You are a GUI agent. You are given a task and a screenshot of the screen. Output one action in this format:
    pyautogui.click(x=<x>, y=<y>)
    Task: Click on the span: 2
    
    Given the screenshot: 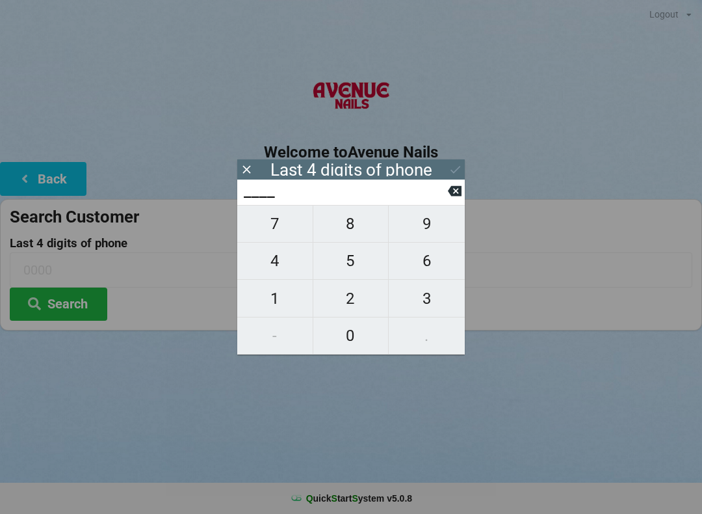 What is the action you would take?
    pyautogui.click(x=351, y=298)
    